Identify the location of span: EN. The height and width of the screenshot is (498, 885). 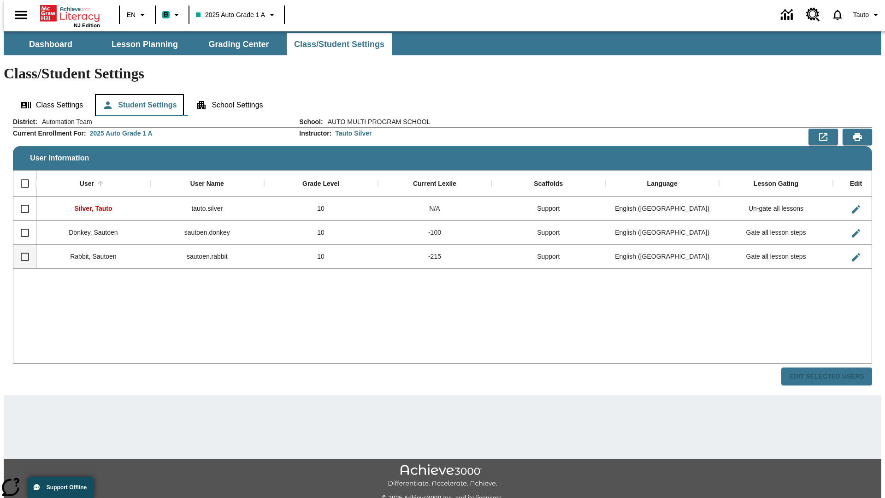
(131, 15).